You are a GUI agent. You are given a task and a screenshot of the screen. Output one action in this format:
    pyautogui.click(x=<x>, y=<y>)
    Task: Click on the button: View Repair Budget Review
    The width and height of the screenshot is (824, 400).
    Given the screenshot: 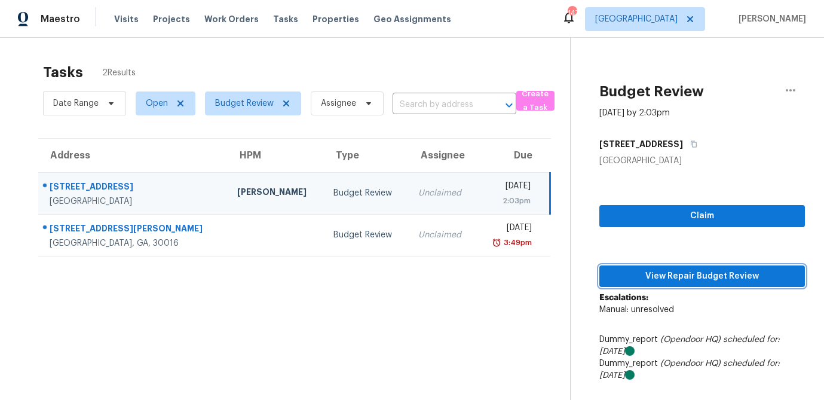 What is the action you would take?
    pyautogui.click(x=702, y=276)
    